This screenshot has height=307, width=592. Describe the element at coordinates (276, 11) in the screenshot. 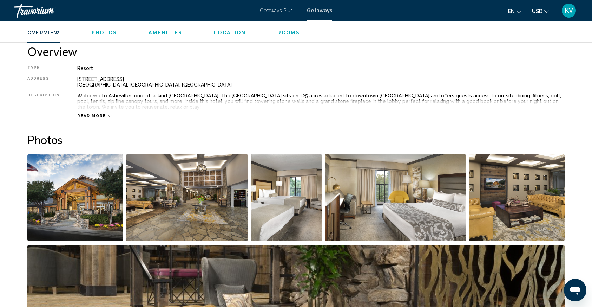

I see `span: Getaways Plus` at that location.